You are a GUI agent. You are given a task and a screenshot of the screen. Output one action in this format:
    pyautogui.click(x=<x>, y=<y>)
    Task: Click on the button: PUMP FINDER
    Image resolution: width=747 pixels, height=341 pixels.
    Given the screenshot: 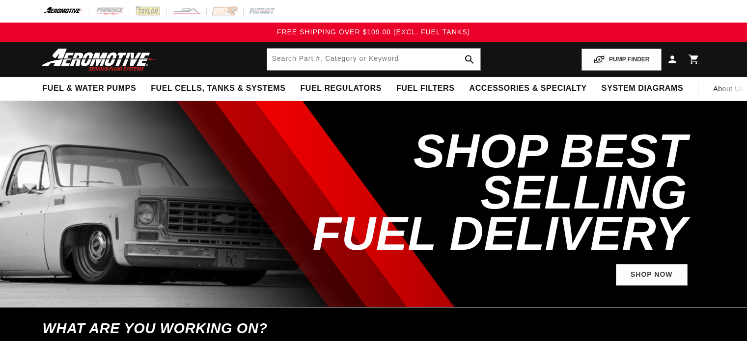 What is the action you would take?
    pyautogui.click(x=621, y=59)
    